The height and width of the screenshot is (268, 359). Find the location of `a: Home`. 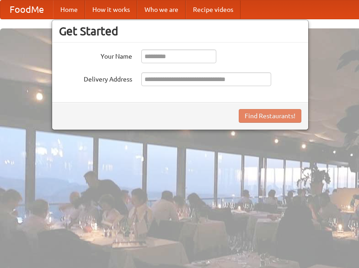

a: Home is located at coordinates (69, 10).